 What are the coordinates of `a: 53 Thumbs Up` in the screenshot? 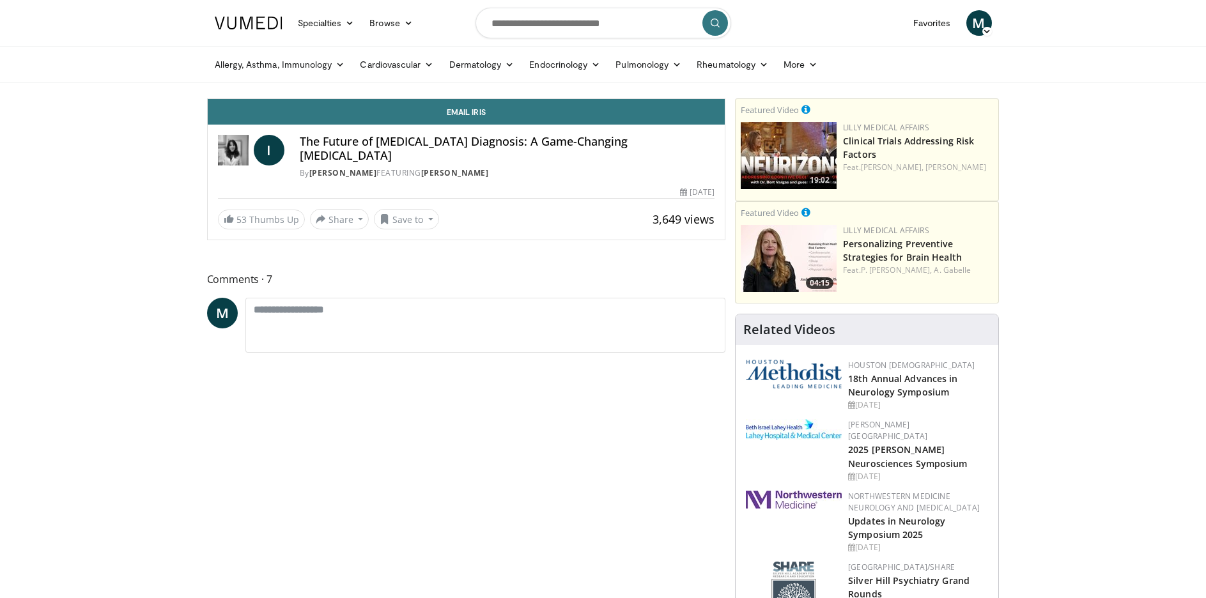 It's located at (261, 219).